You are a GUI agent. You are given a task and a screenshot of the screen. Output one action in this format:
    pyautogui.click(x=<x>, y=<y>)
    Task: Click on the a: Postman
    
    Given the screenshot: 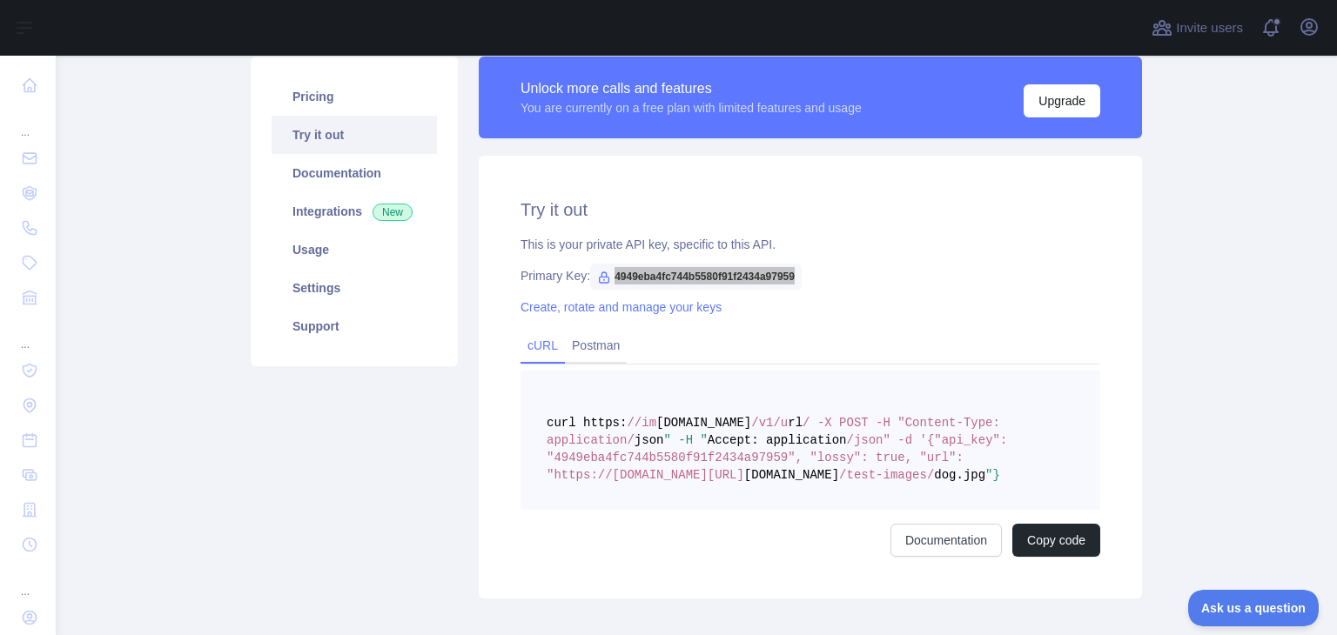 What is the action you would take?
    pyautogui.click(x=595, y=345)
    